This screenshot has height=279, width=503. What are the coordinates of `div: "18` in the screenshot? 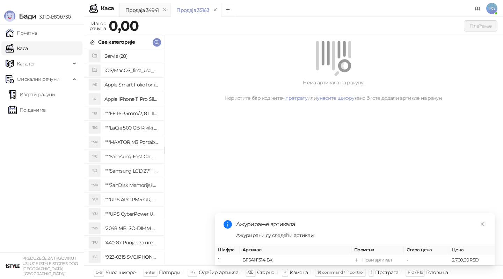 It's located at (95, 113).